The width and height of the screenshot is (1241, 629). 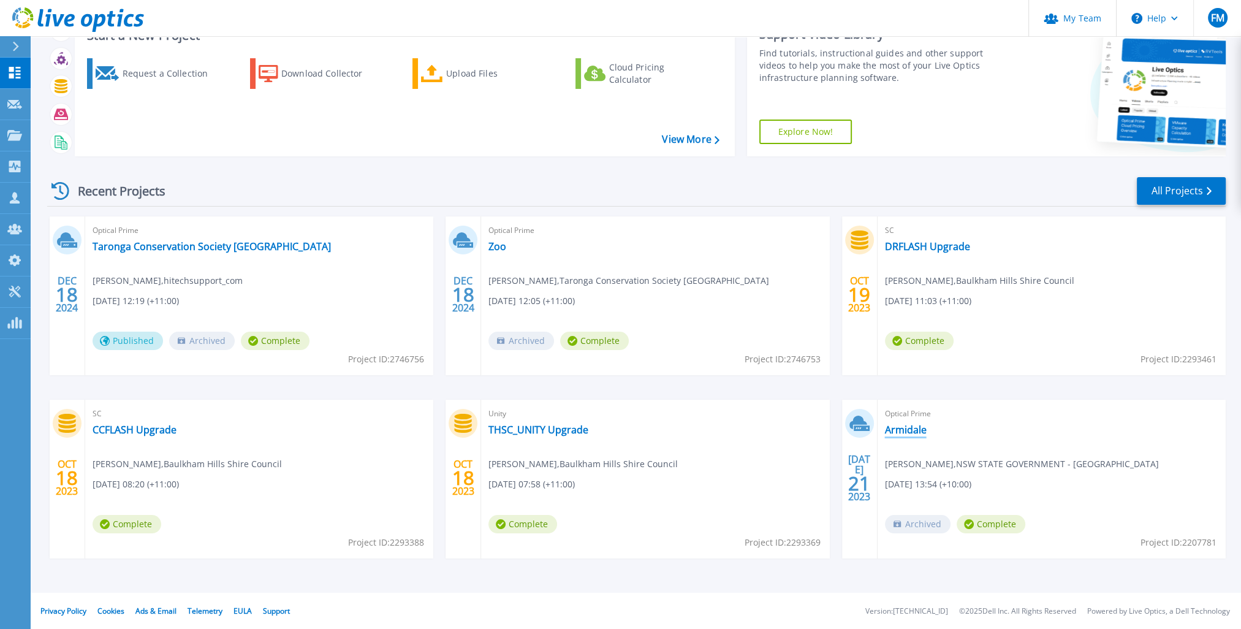 I want to click on li: Powered by Live Optics, a Dell Technology, so click(x=1158, y=611).